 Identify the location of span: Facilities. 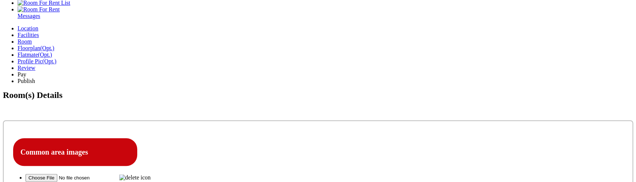
(28, 35).